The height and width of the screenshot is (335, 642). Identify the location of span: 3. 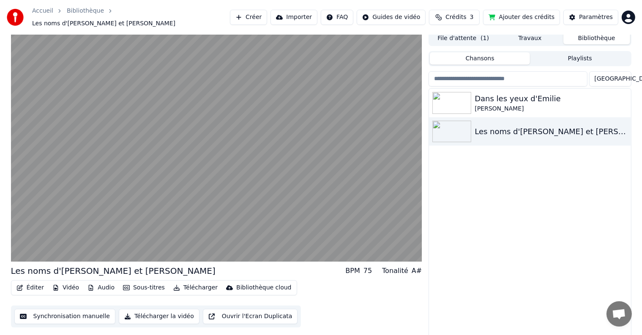
(472, 17).